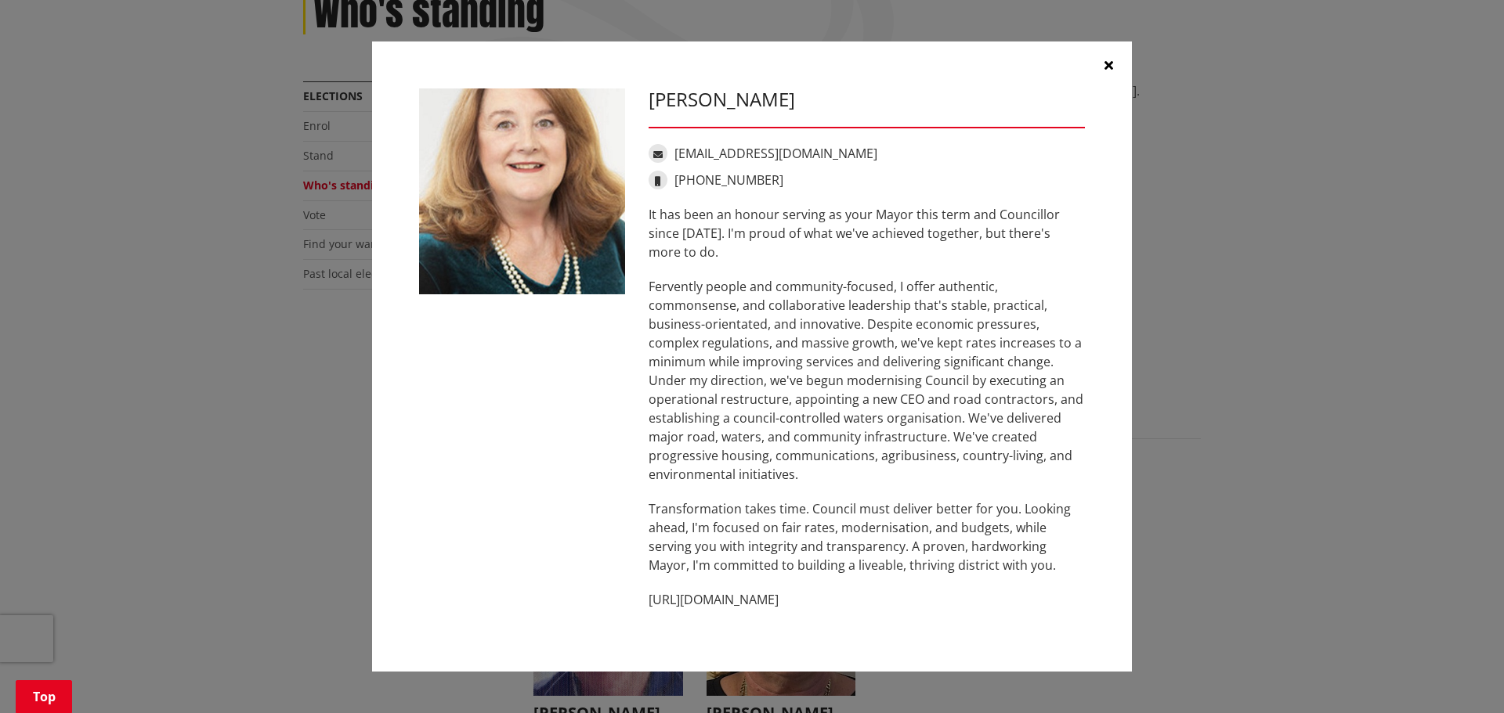 The height and width of the screenshot is (713, 1504). Describe the element at coordinates (44, 697) in the screenshot. I see `a: Top` at that location.